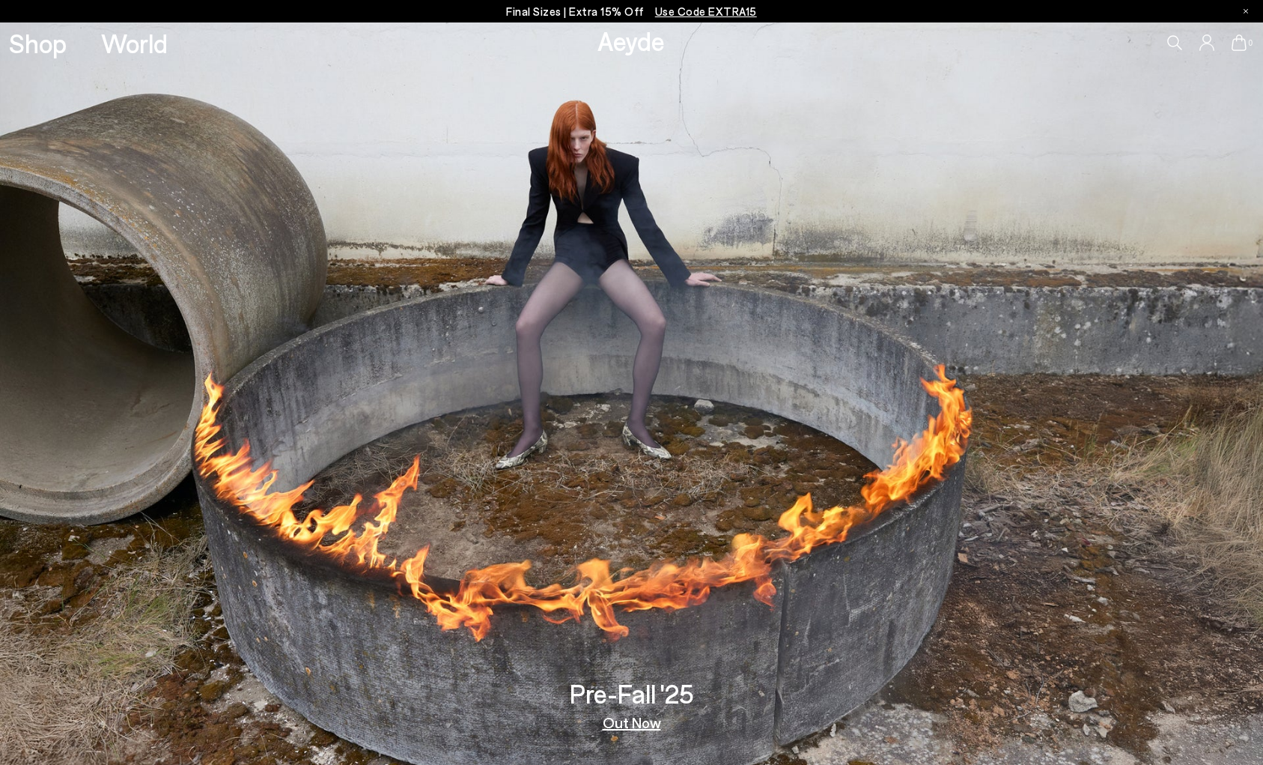  What do you see at coordinates (1240, 43) in the screenshot?
I see `a: 0` at bounding box center [1240, 43].